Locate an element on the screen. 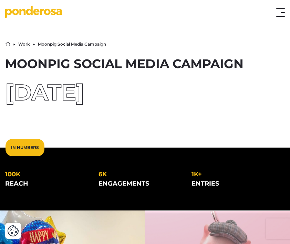  div: entries is located at coordinates (233, 183).